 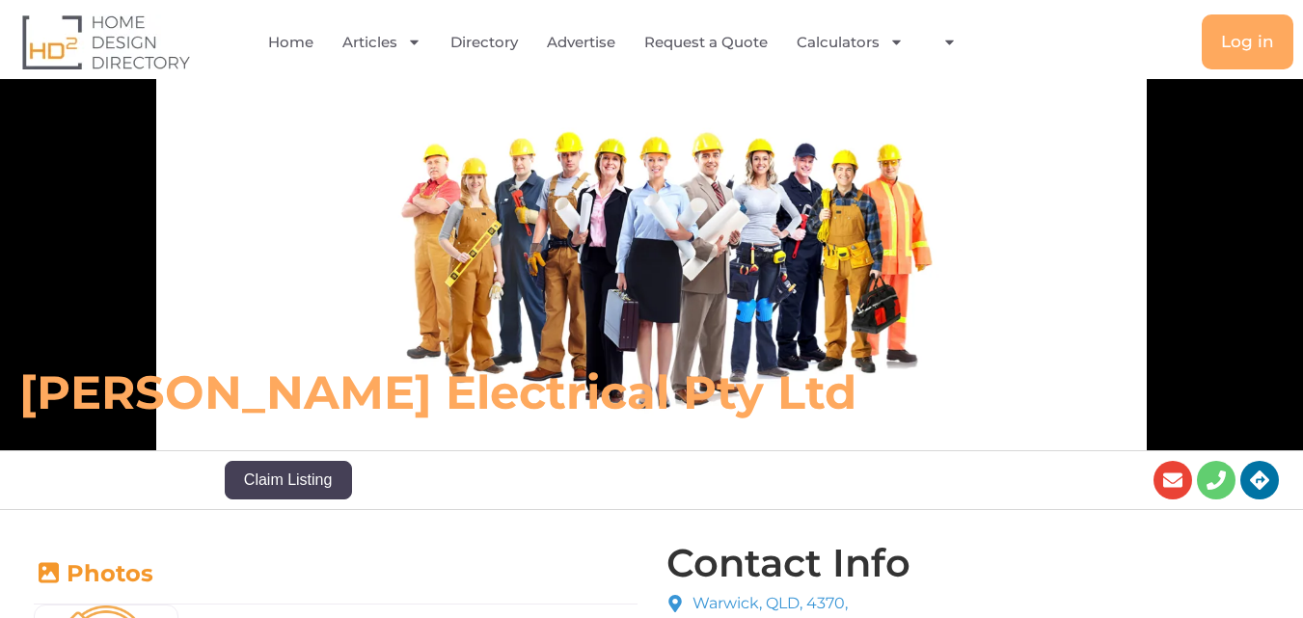 What do you see at coordinates (484, 42) in the screenshot?
I see `a: Directory` at bounding box center [484, 42].